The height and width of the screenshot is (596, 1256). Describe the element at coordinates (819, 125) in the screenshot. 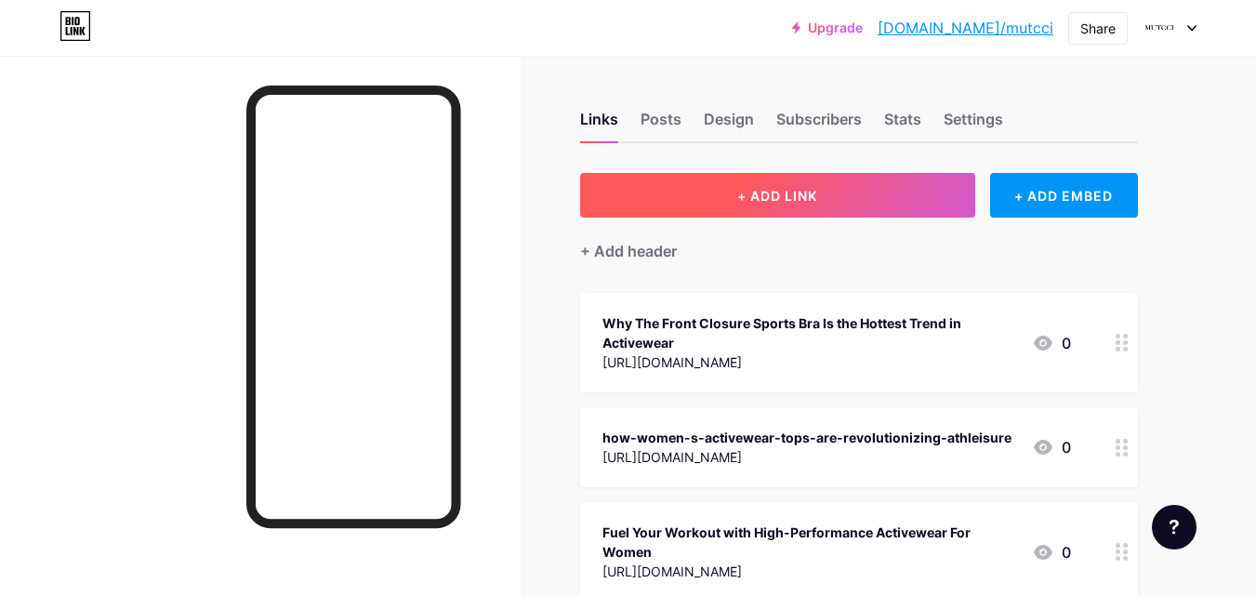

I see `div: Subscribers` at that location.